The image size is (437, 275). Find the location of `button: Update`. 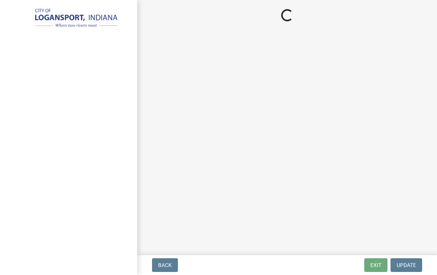

button: Update is located at coordinates (406, 265).